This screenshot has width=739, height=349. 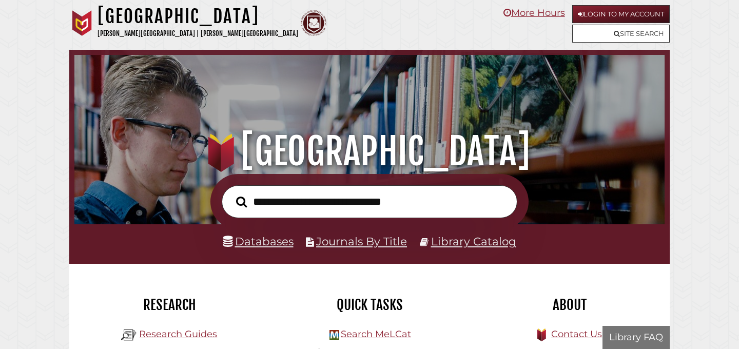 I want to click on button: Search, so click(x=241, y=202).